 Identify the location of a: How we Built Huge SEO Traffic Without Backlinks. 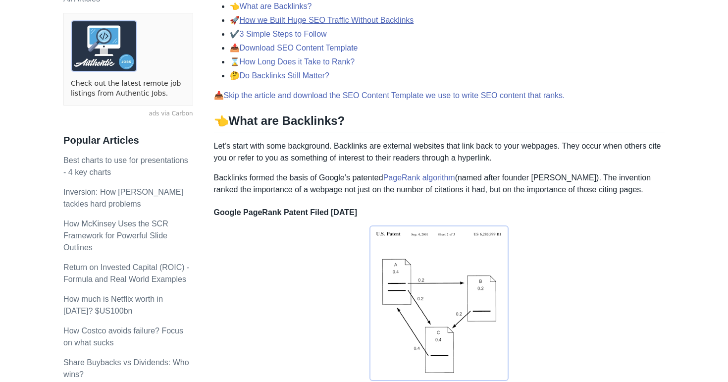
(327, 20).